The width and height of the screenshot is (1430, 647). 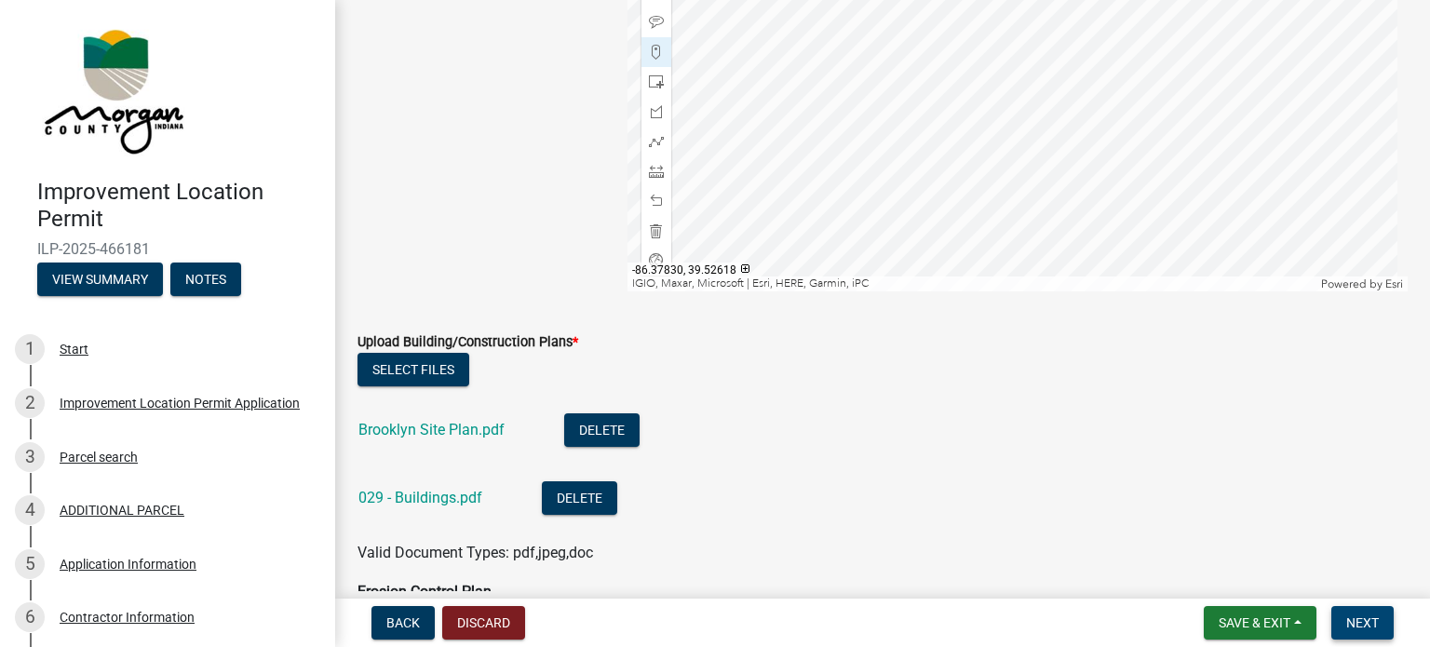 I want to click on span: ILP-2025-466181, so click(x=168, y=249).